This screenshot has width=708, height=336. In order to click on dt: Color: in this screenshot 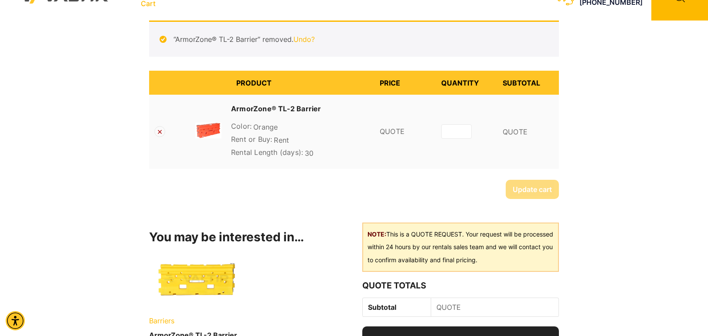, I will do `click(241, 126)`.